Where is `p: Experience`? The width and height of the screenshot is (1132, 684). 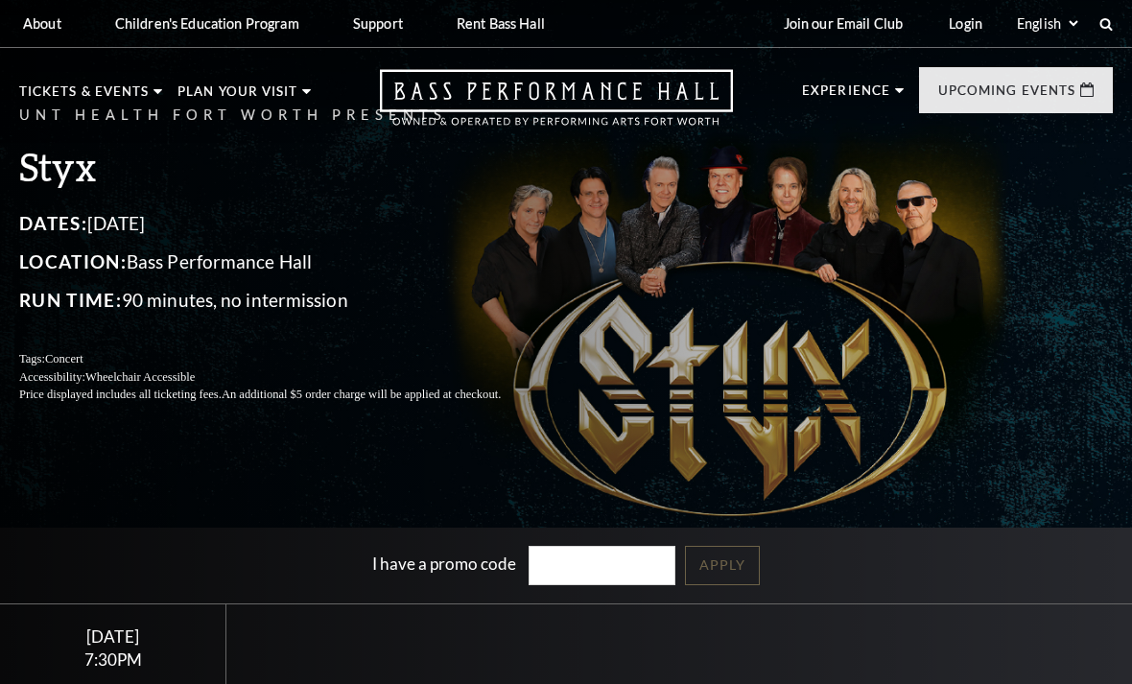 p: Experience is located at coordinates (846, 96).